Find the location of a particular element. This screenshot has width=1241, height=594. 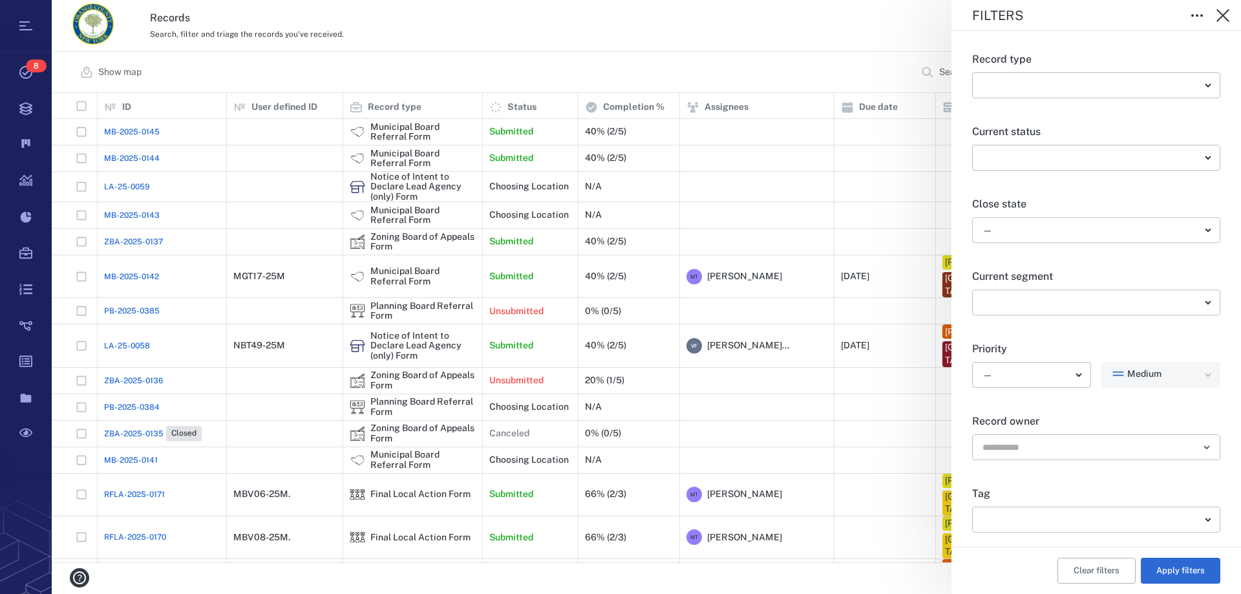

div: Filters is located at coordinates (1073, 16).